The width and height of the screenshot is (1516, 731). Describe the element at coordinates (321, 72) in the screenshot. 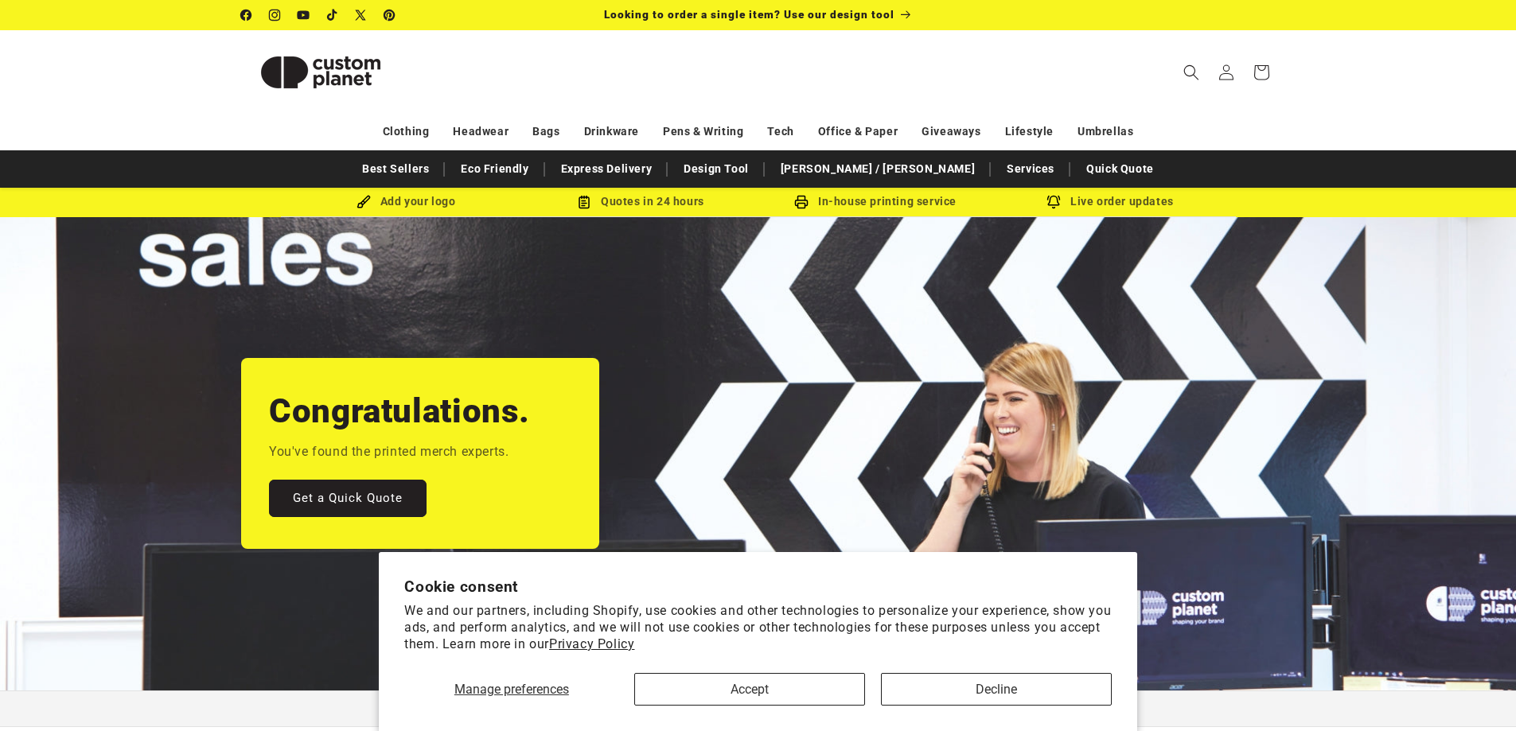

I see `img: Custom Planet` at that location.